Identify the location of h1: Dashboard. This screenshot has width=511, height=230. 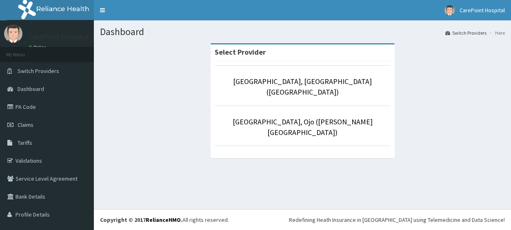
(303, 32).